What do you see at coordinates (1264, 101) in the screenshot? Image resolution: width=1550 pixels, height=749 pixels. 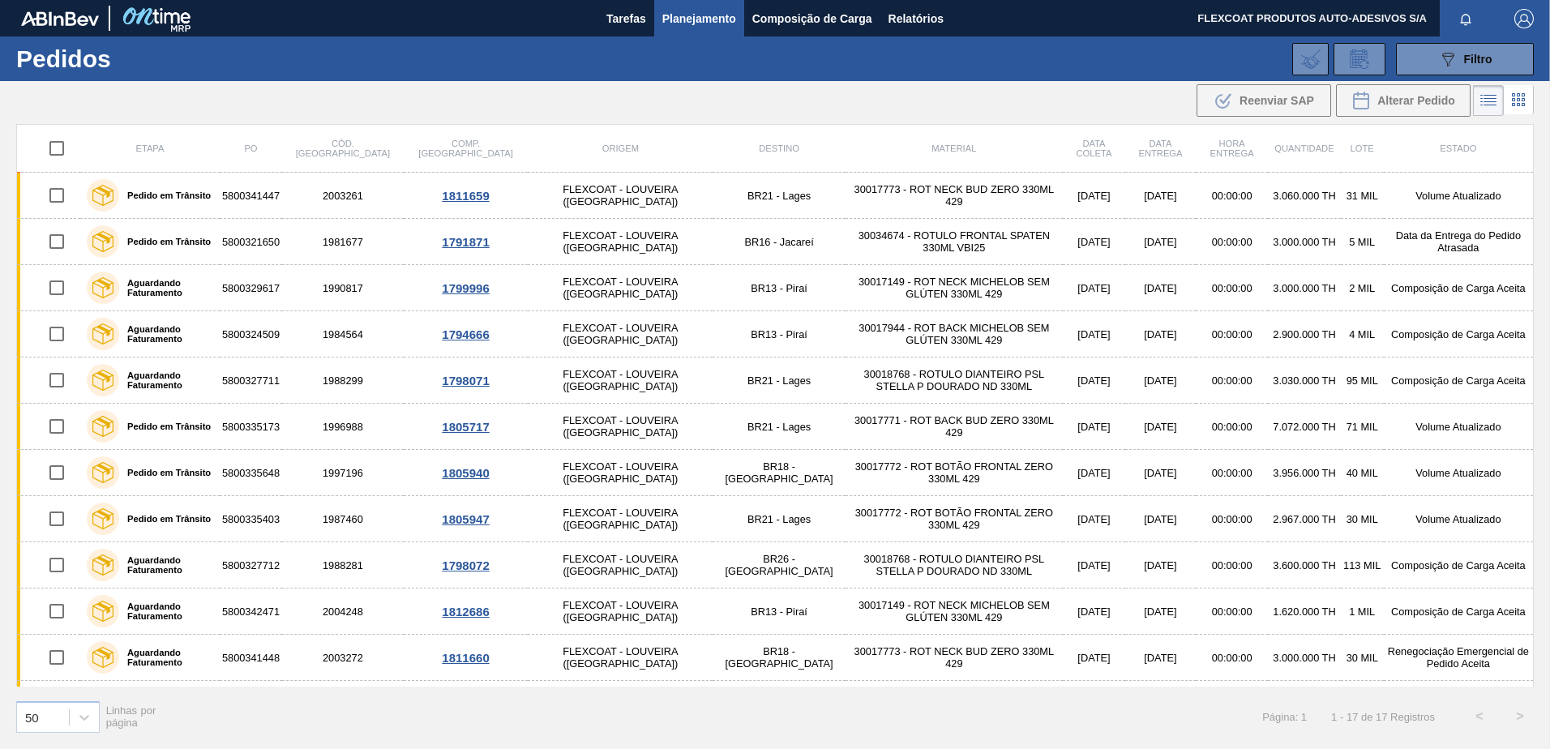 I see `div: Reenviar SAP` at bounding box center [1264, 101].